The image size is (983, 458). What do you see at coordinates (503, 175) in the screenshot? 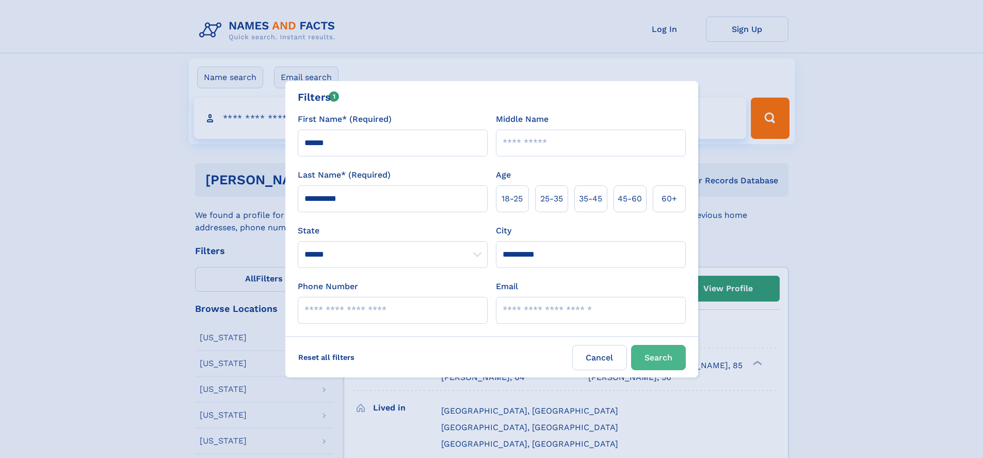
I see `label: Age` at bounding box center [503, 175].